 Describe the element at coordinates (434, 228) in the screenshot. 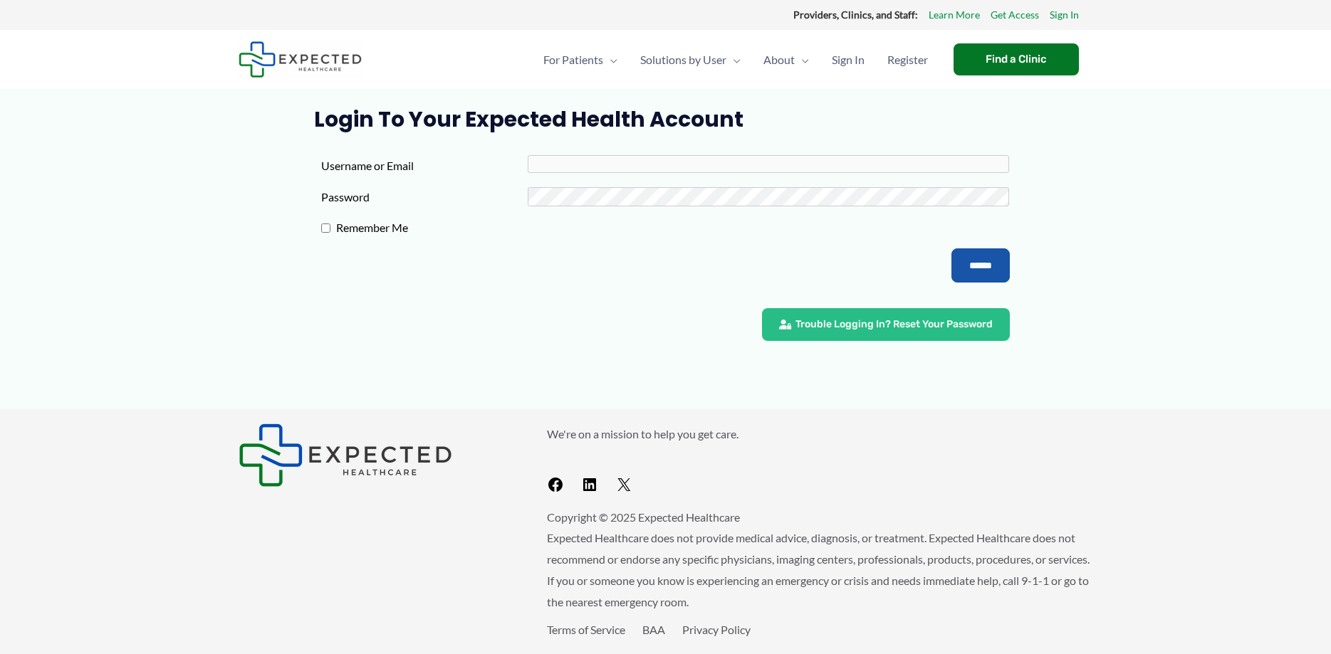

I see `label: Remember Me` at that location.